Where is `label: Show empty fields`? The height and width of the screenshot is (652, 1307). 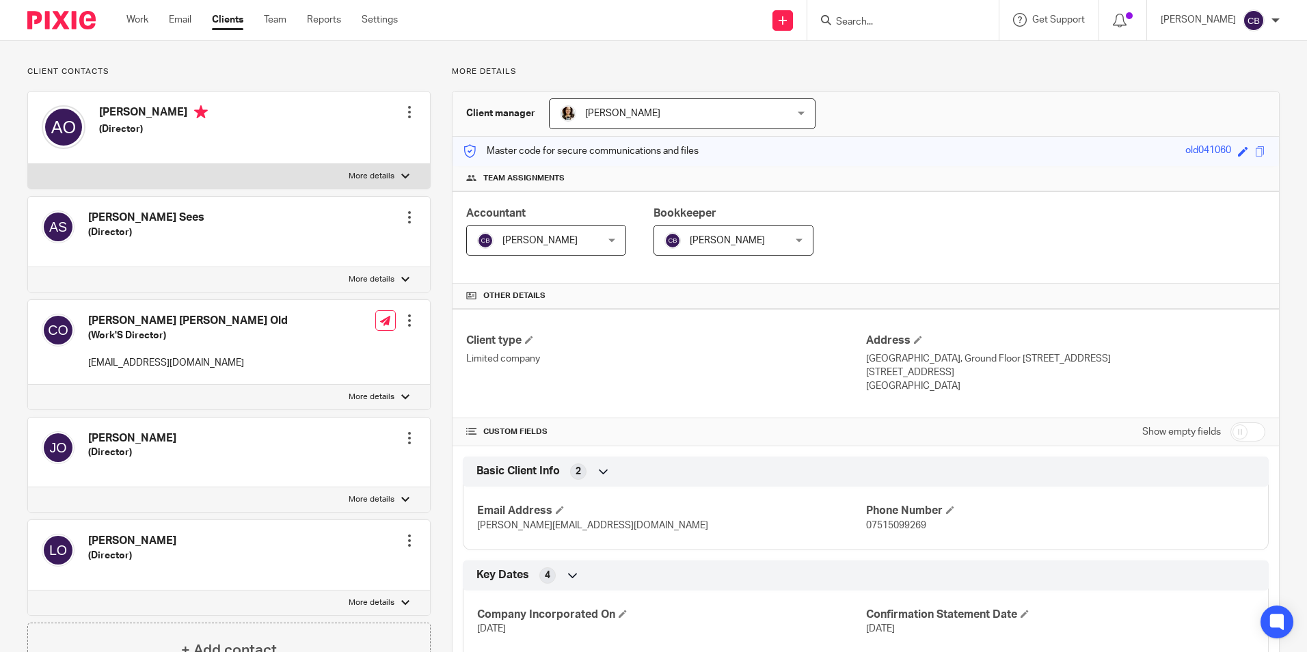 label: Show empty fields is located at coordinates (1181, 432).